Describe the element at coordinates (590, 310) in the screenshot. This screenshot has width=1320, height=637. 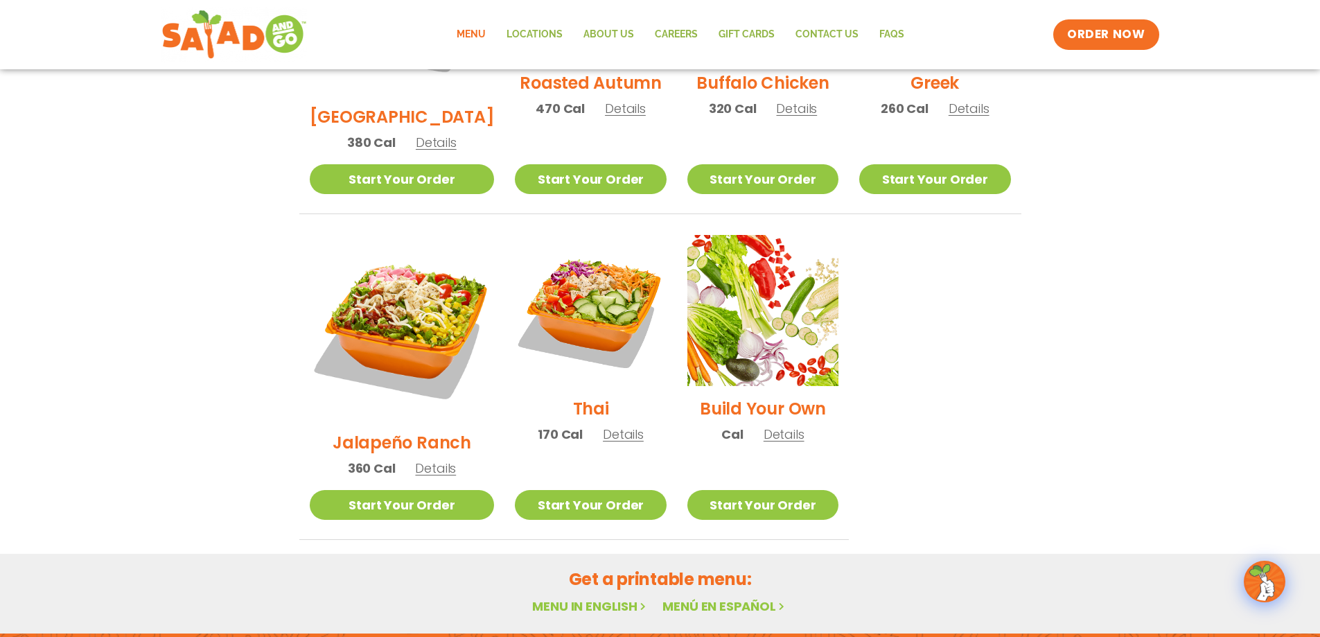
I see `img: Product photo for Thai Salad` at that location.